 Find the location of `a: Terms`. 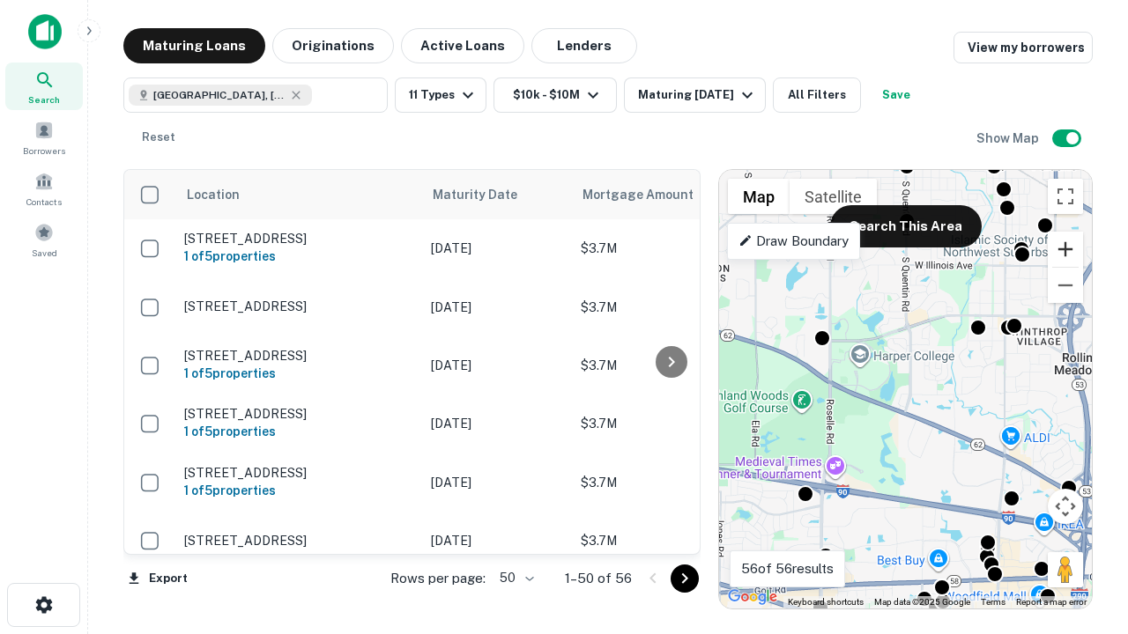

a: Terms is located at coordinates (993, 602).